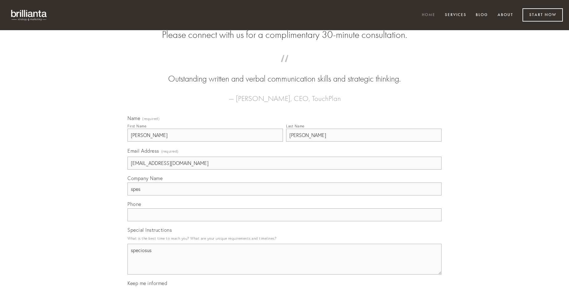  I want to click on span: Email Address, so click(143, 151).